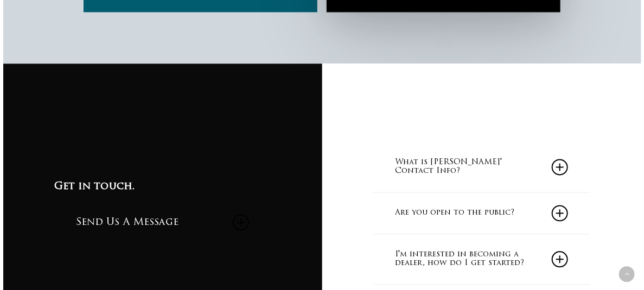 This screenshot has height=290, width=644. What do you see at coordinates (627, 275) in the screenshot?
I see `a: Back to top` at bounding box center [627, 275].